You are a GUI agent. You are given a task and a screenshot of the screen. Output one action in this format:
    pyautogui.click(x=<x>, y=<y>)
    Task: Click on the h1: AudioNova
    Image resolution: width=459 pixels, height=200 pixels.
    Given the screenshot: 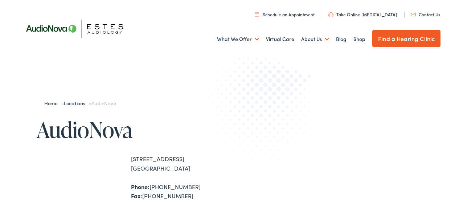 What is the action you would take?
    pyautogui.click(x=133, y=129)
    